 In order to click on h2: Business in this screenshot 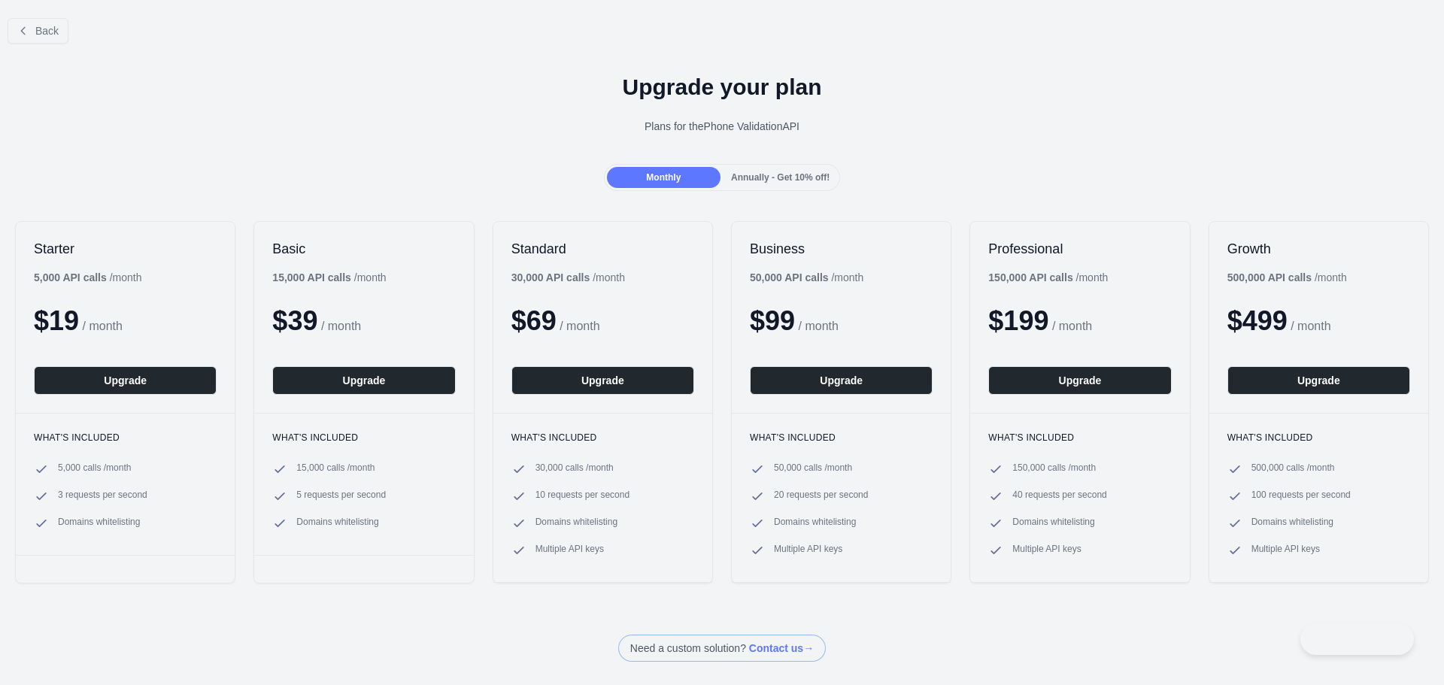, I will do `click(841, 249)`.